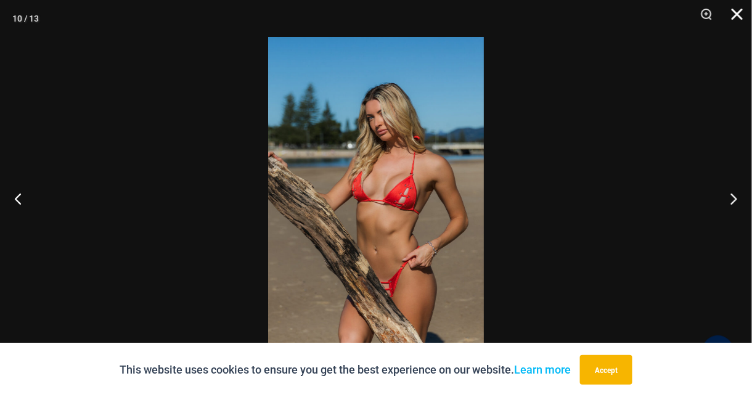  I want to click on button: Accept, so click(606, 370).